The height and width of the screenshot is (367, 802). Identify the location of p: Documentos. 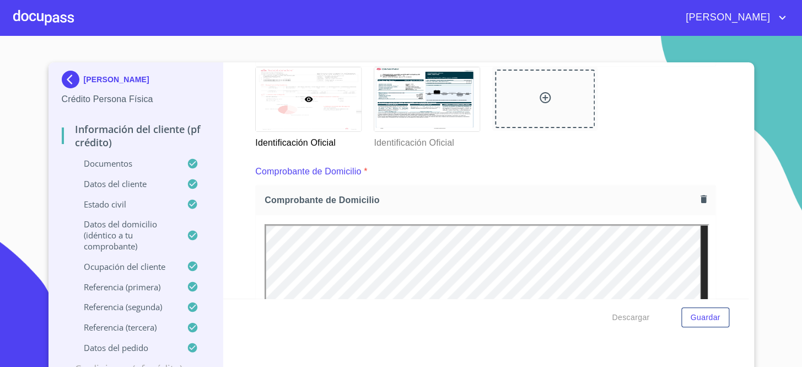
(125, 163).